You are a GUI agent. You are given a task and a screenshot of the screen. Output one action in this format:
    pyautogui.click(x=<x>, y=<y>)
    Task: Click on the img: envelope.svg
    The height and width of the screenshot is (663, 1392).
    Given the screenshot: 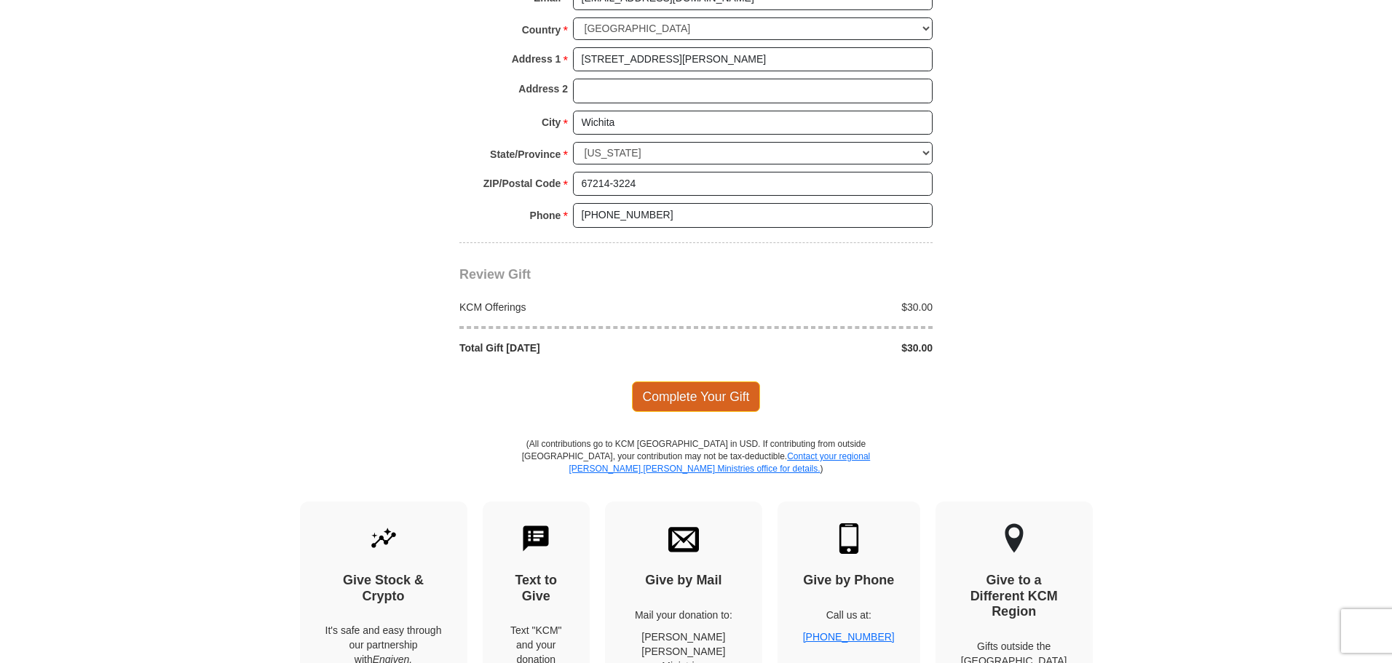 What is the action you would take?
    pyautogui.click(x=684, y=539)
    